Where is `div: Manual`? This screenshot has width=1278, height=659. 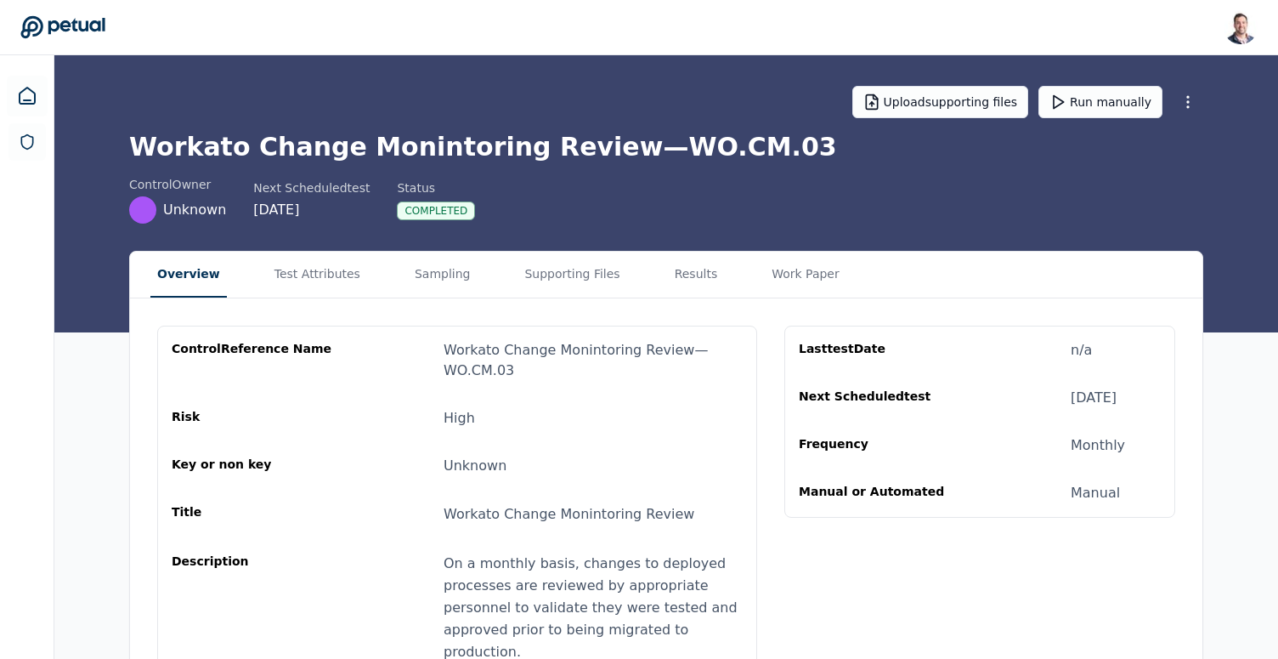 div: Manual is located at coordinates (1095, 493).